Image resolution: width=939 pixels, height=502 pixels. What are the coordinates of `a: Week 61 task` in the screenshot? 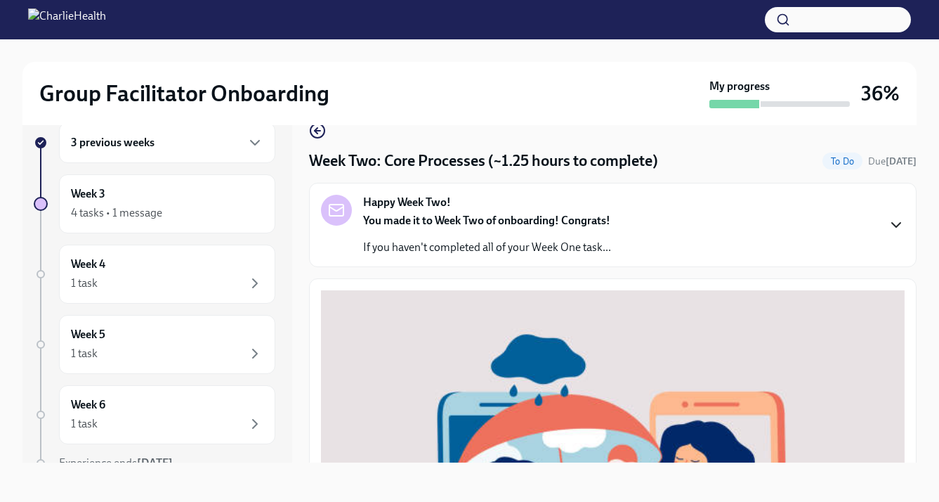 It's located at (155, 415).